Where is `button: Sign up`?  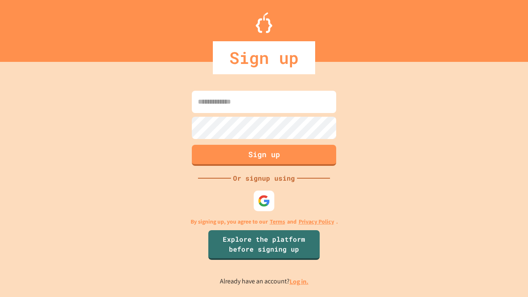 button: Sign up is located at coordinates (264, 155).